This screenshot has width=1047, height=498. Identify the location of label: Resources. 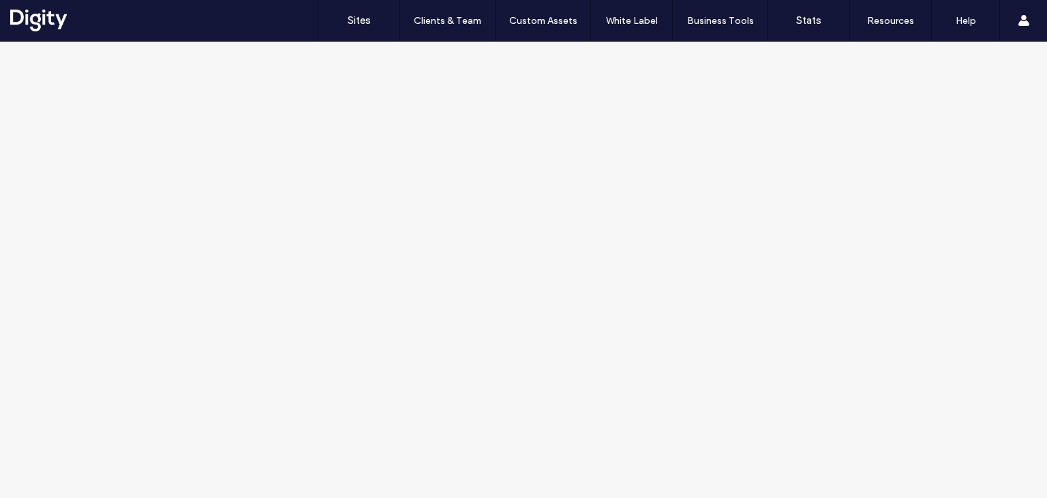
(891, 20).